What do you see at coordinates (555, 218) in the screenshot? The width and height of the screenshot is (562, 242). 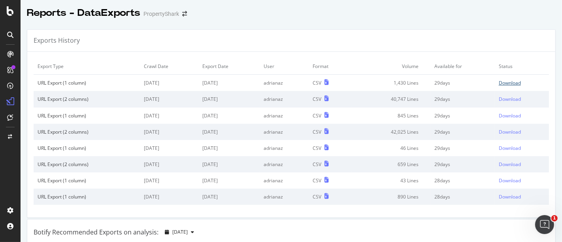 I see `span: 1` at bounding box center [555, 218].